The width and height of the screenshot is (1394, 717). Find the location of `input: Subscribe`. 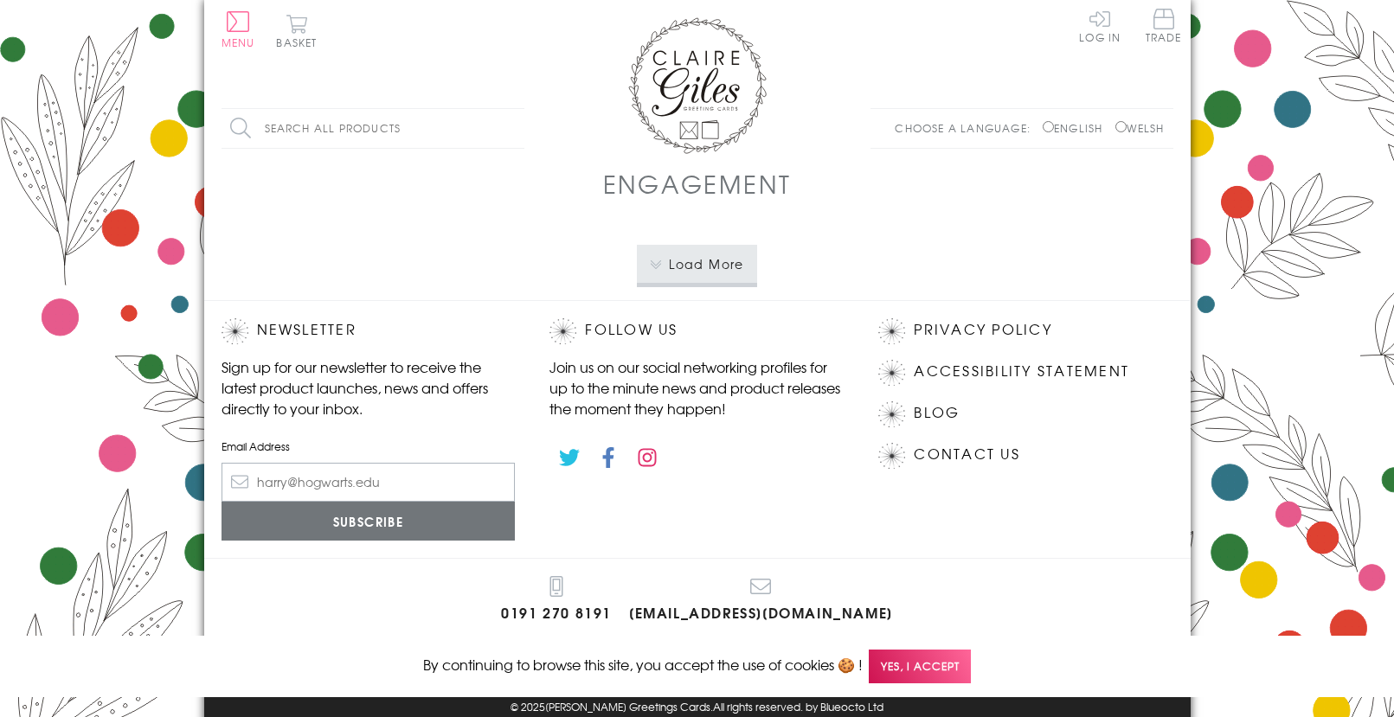

input: Subscribe is located at coordinates (369, 521).